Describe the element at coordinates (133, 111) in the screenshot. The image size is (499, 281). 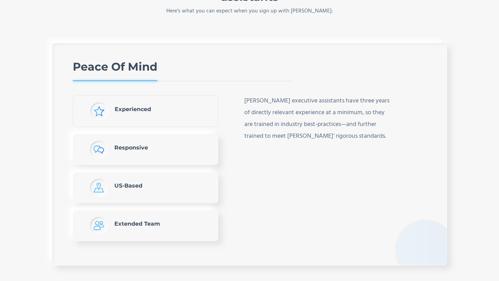
I see `h5: Experienced` at that location.